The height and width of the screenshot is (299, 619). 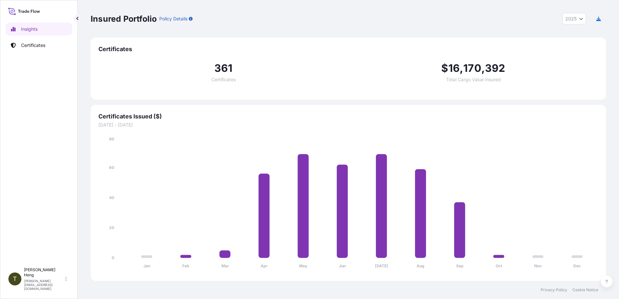 What do you see at coordinates (304, 266) in the screenshot?
I see `tspan: May` at bounding box center [304, 266].